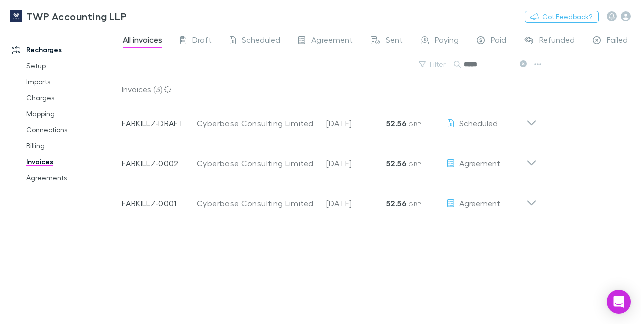 The height and width of the screenshot is (324, 641). What do you see at coordinates (72, 98) in the screenshot?
I see `a: Charges` at bounding box center [72, 98].